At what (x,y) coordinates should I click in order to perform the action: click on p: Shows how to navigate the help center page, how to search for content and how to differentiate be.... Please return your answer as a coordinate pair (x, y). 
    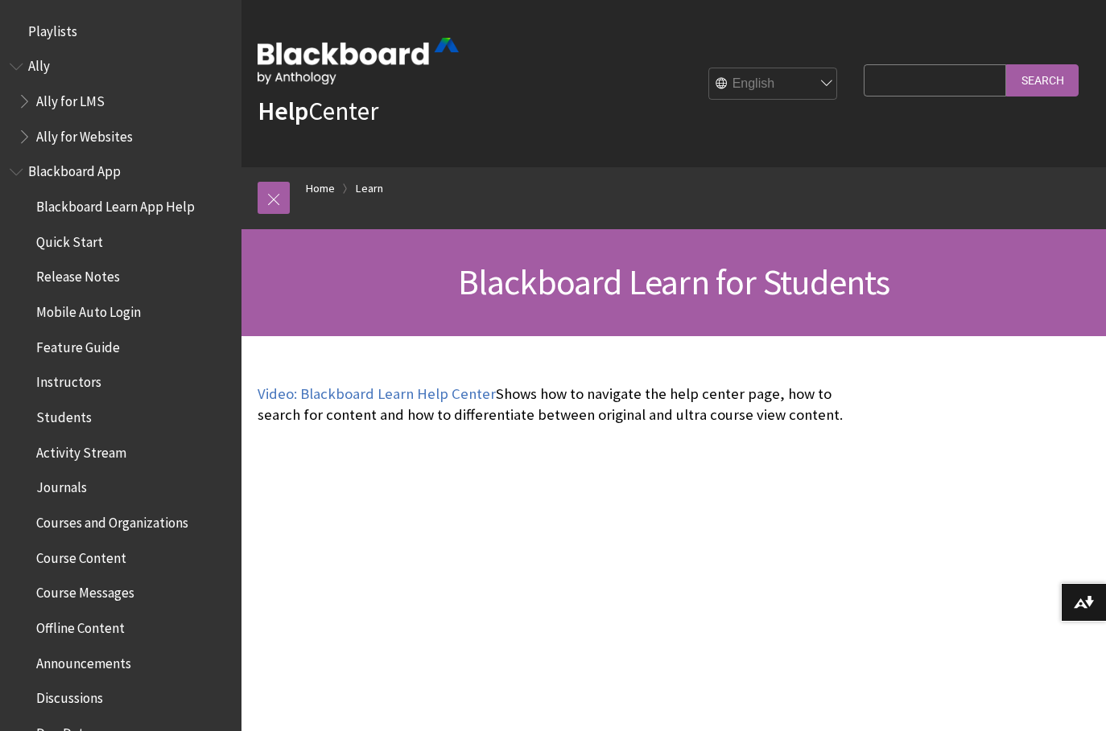
    Looking at the image, I should click on (554, 405).